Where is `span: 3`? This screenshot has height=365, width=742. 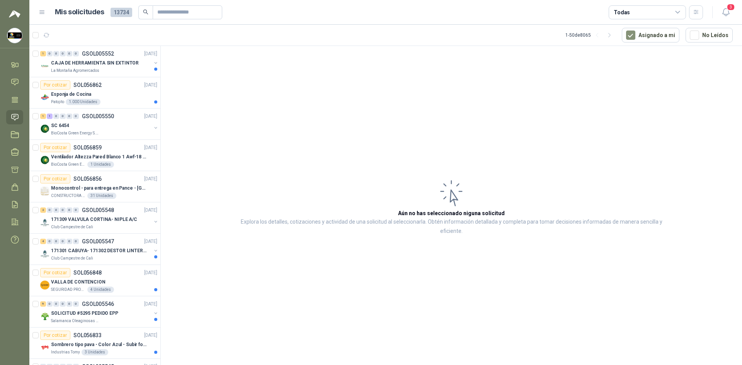 span: 3 is located at coordinates (730, 7).